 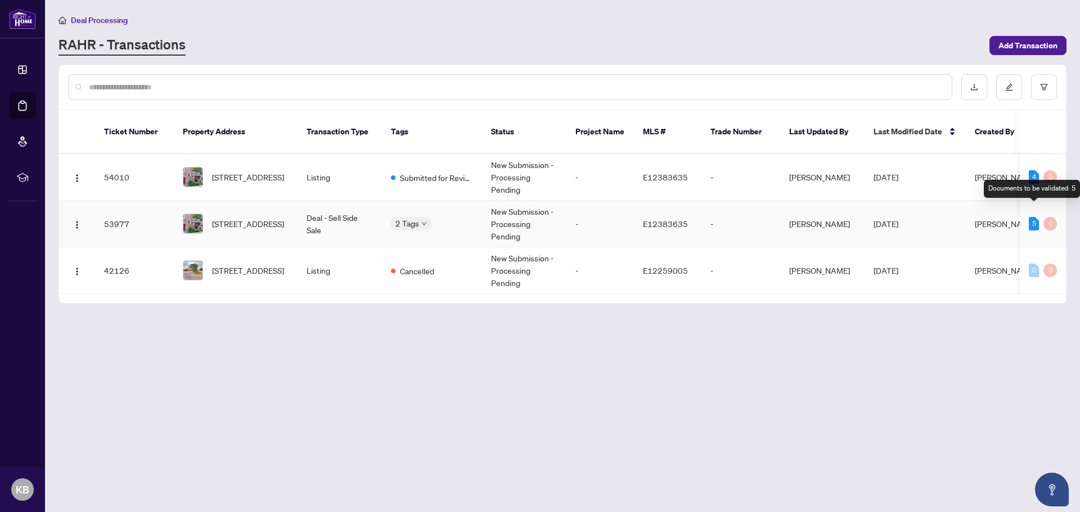 What do you see at coordinates (424, 224) in the screenshot?
I see `span: down` at bounding box center [424, 224].